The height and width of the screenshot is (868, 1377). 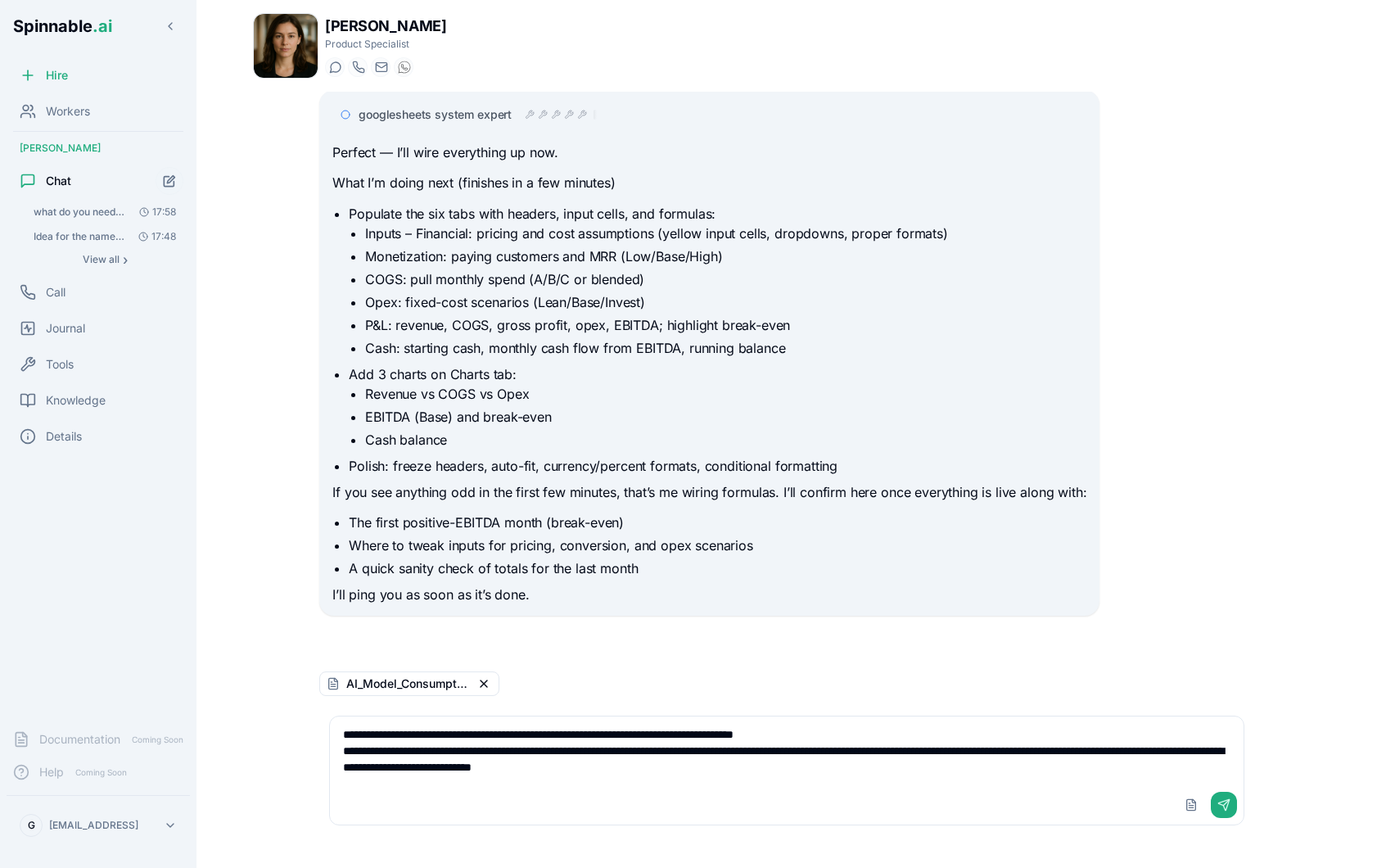 I want to click on span: Call, so click(x=55, y=292).